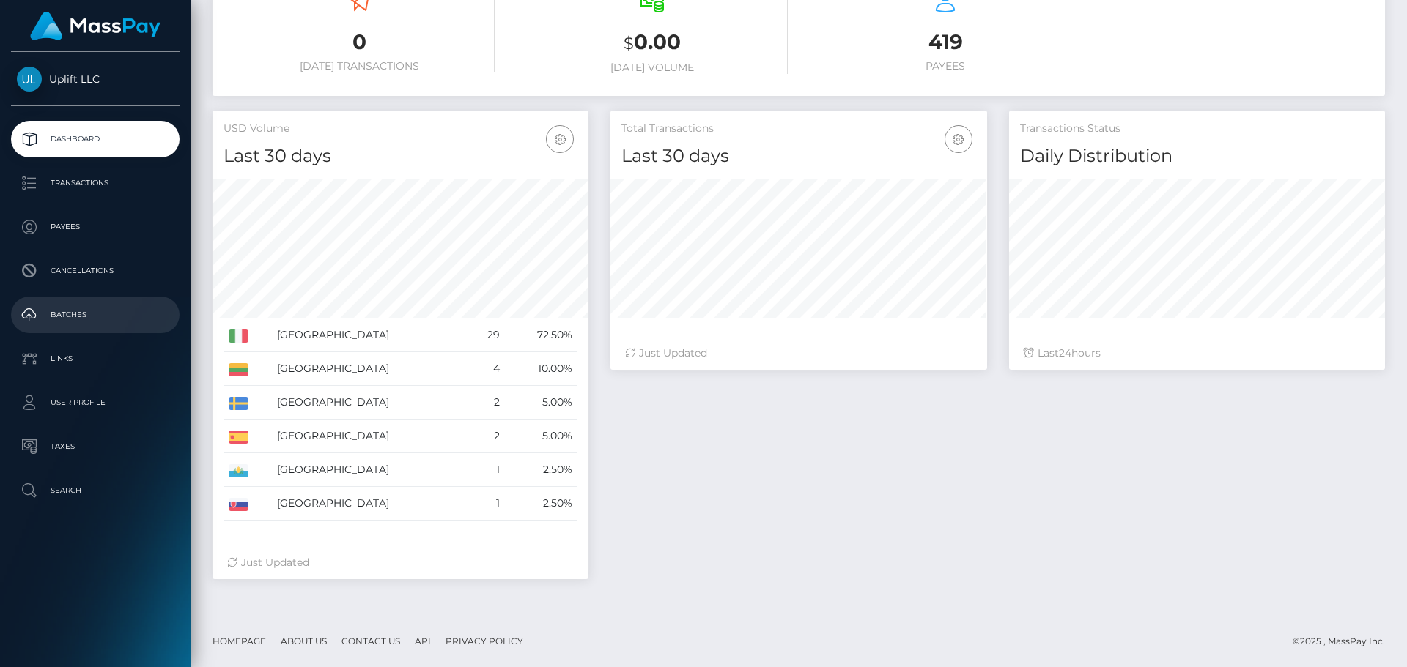  What do you see at coordinates (95, 139) in the screenshot?
I see `p: Dashboard` at bounding box center [95, 139].